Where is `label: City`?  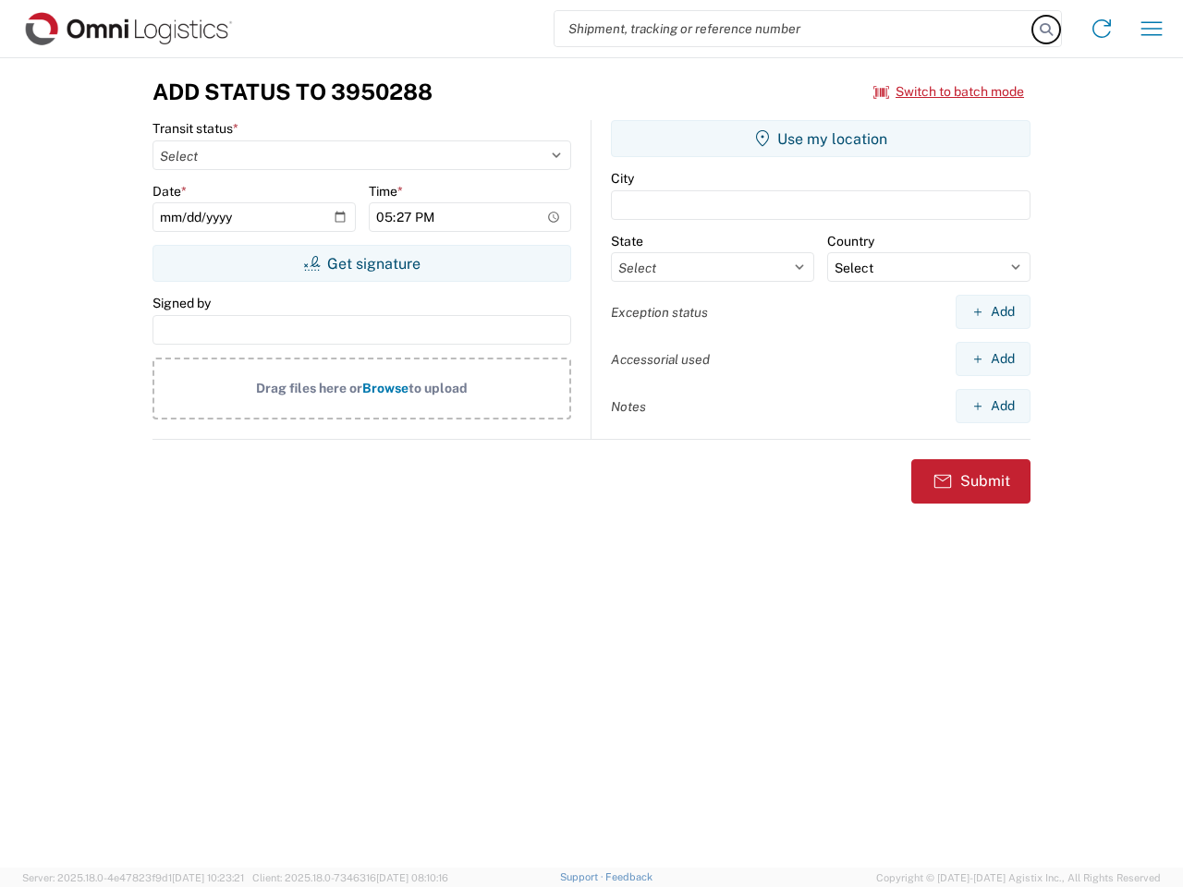
label: City is located at coordinates (622, 178).